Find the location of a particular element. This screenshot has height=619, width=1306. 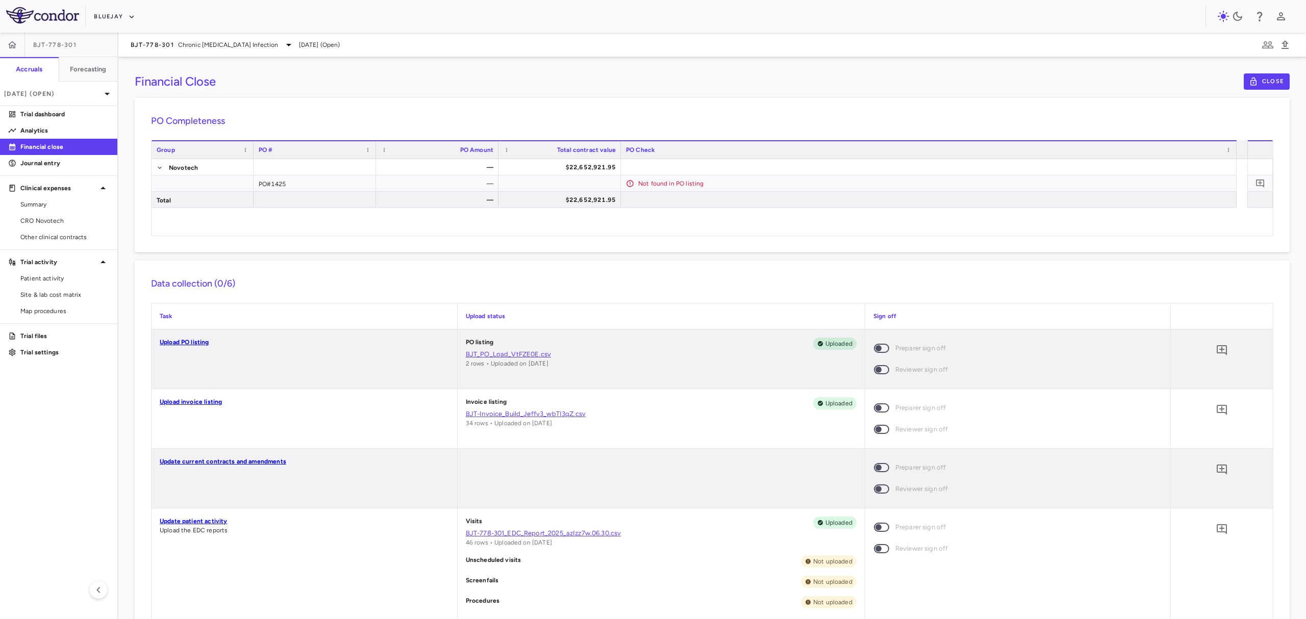

p: PO listing is located at coordinates (480, 344).